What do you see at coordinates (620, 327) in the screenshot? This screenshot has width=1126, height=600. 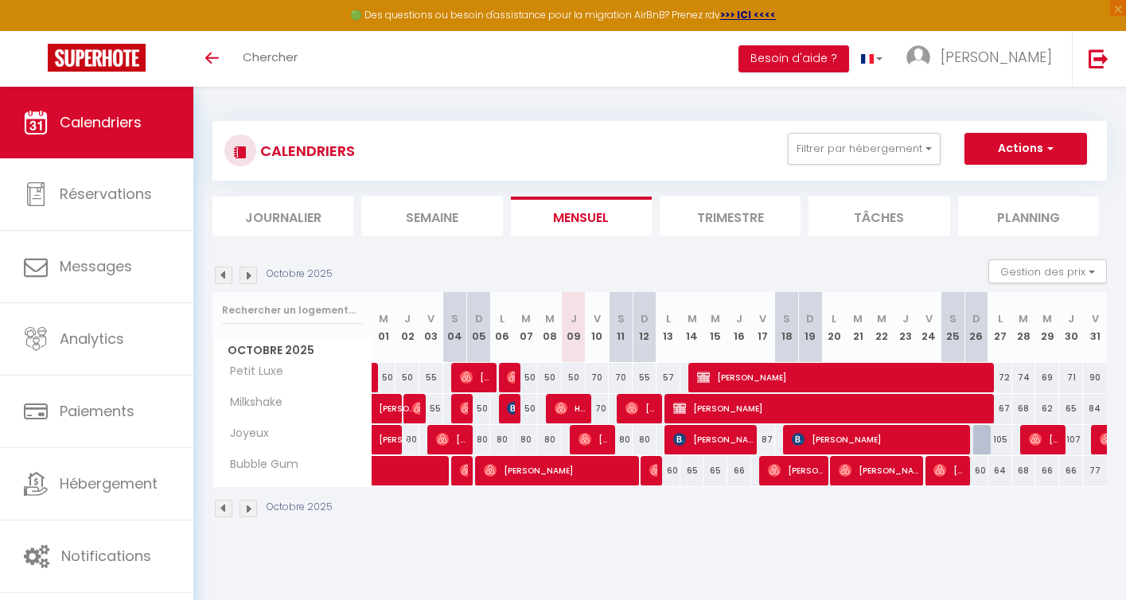 I see `th: 11` at bounding box center [620, 327].